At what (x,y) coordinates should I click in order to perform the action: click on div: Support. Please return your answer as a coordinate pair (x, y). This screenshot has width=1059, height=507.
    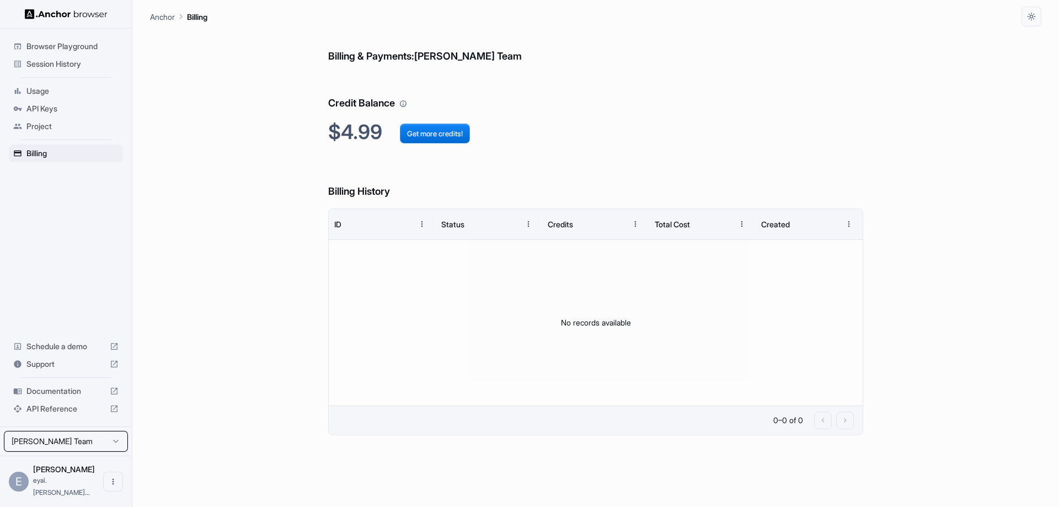
    Looking at the image, I should click on (66, 364).